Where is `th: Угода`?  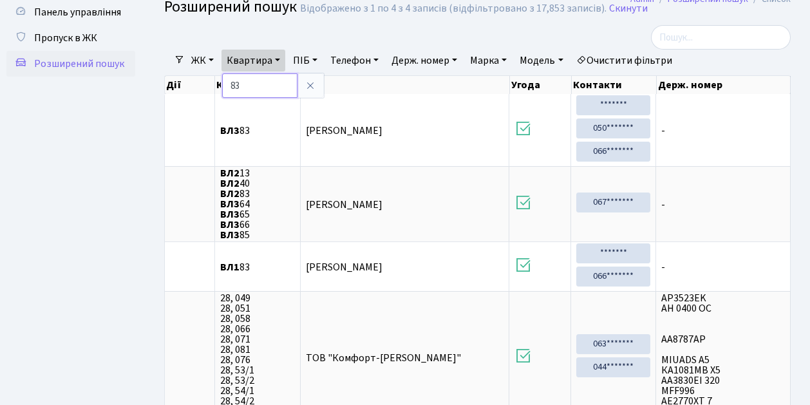
th: Угода is located at coordinates (541, 85).